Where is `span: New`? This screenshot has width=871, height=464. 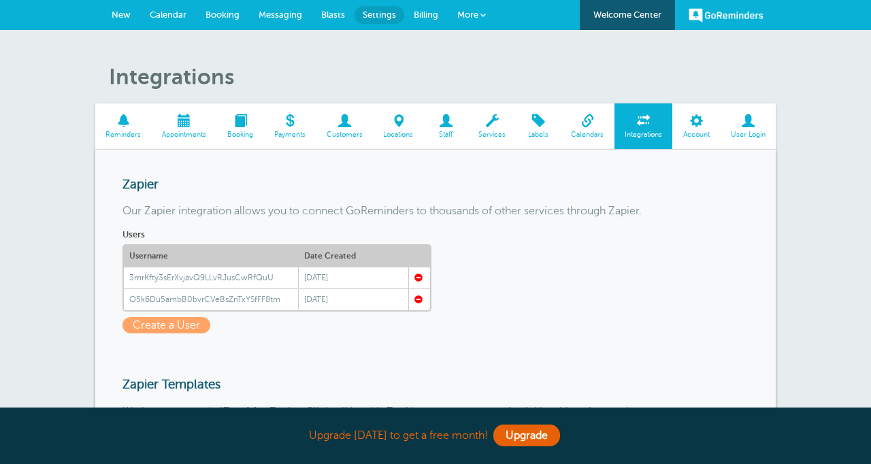
span: New is located at coordinates (121, 14).